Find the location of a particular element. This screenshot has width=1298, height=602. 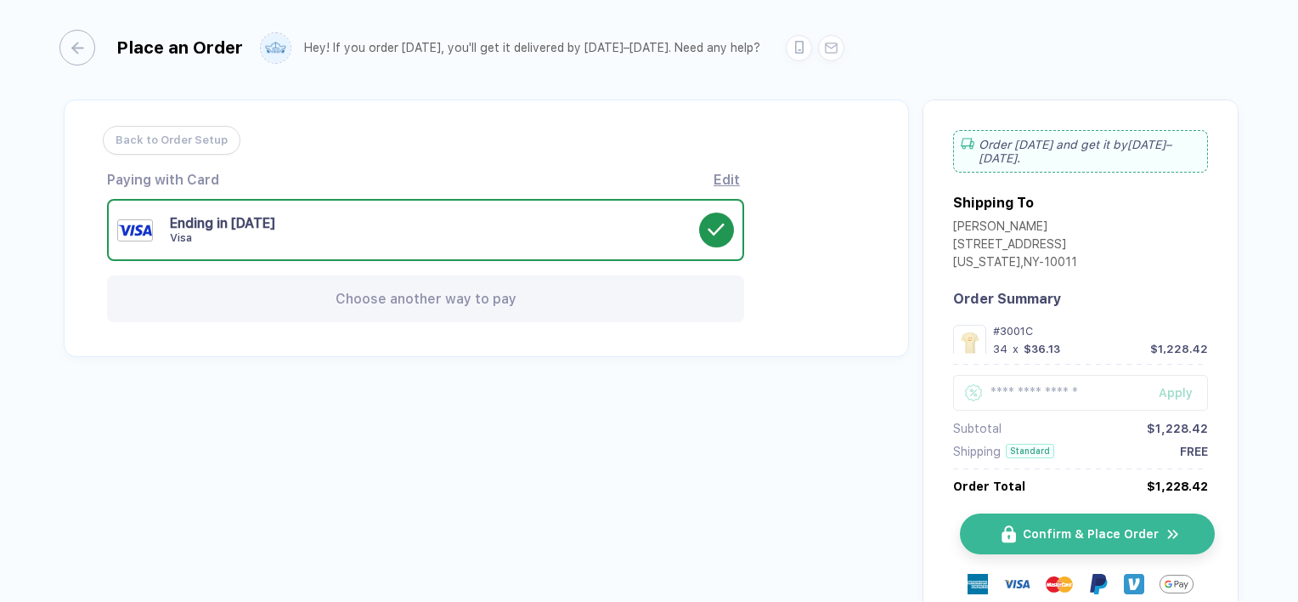

div: Place an Order is located at coordinates (179, 48).